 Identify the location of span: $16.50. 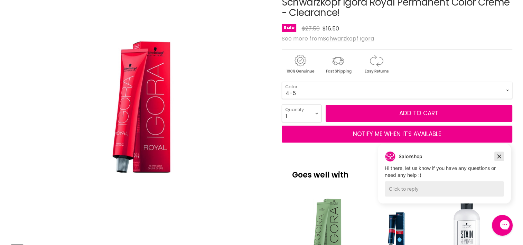
(331, 28).